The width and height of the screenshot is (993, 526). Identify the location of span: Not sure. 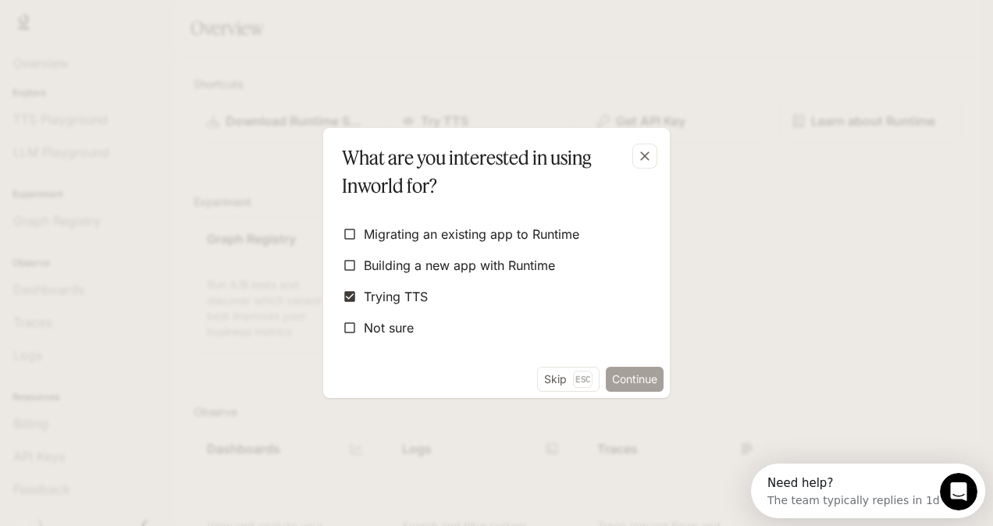
(389, 328).